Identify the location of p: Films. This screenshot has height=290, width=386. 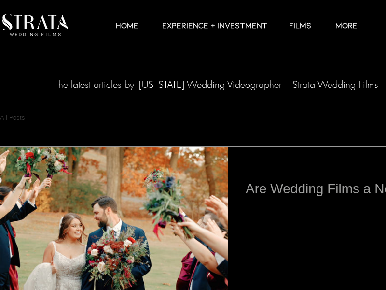
(300, 25).